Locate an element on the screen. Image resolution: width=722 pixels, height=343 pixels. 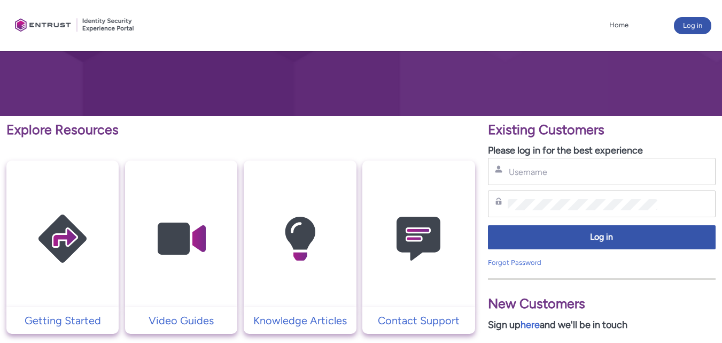
p: Existing Customers is located at coordinates (602, 130).